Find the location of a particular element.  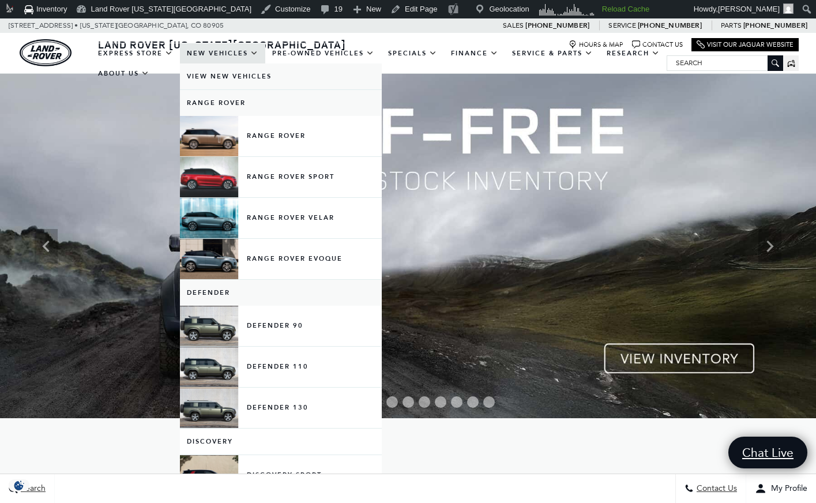

img: Opt-Out Icon is located at coordinates (19, 485).